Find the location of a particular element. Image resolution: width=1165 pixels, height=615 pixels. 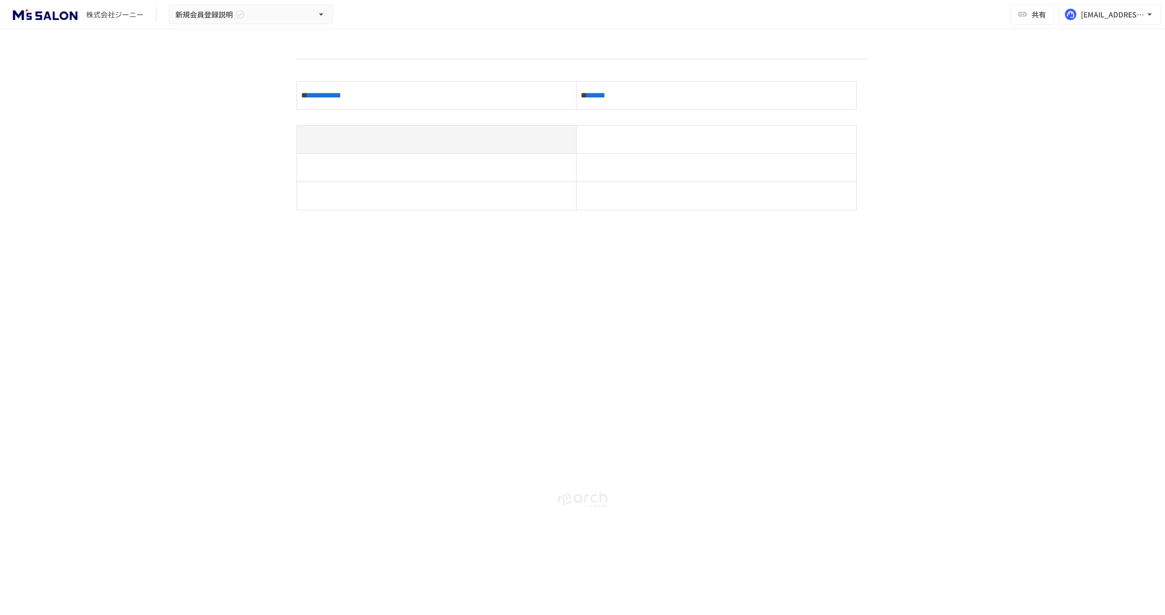

button: 共有 is located at coordinates (1033, 14).